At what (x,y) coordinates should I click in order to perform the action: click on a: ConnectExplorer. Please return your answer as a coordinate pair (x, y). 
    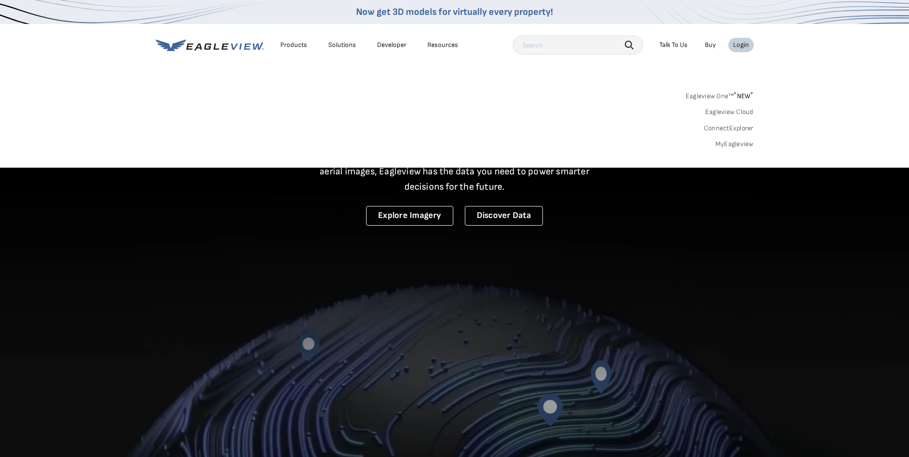
    Looking at the image, I should click on (728, 128).